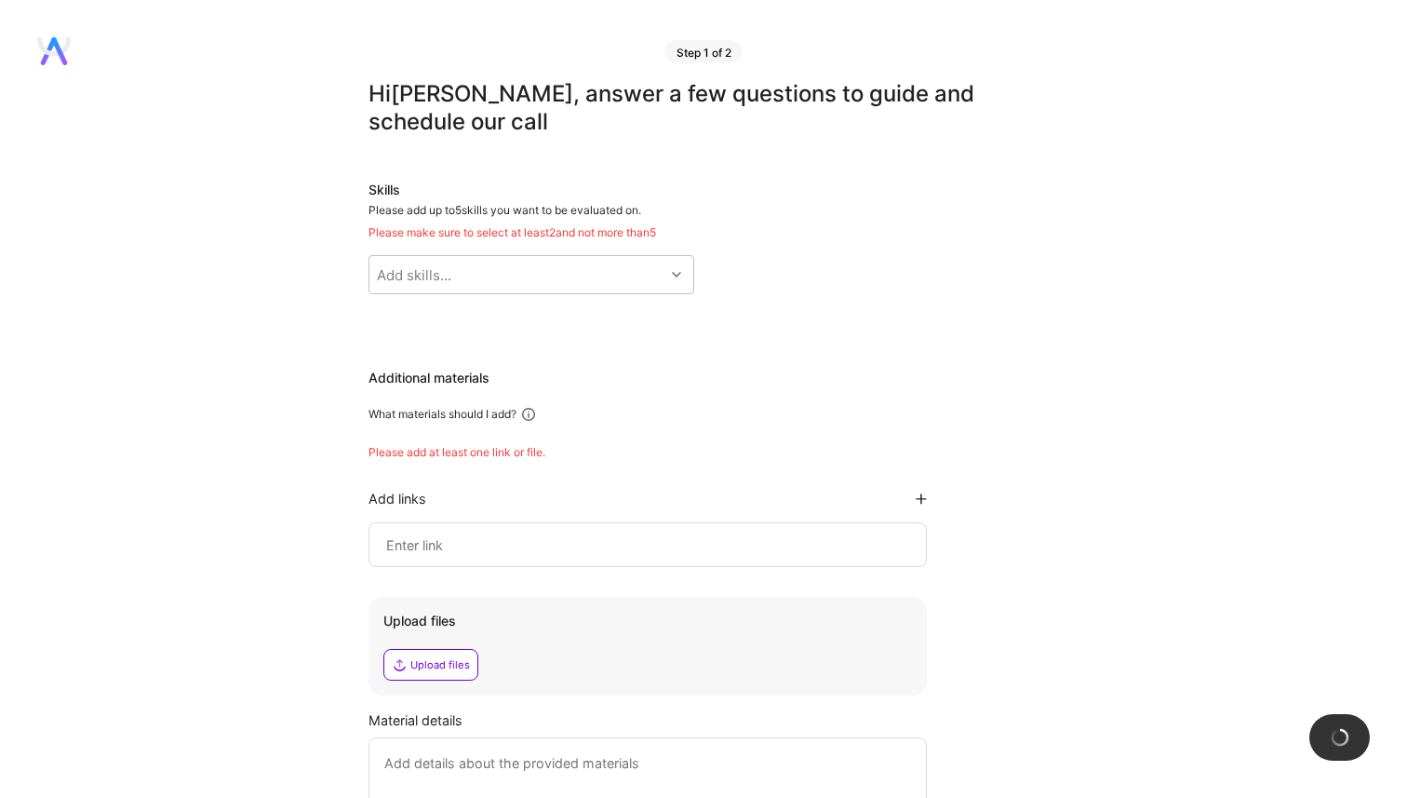 The image size is (1407, 798). I want to click on div: Please add up to 5 skills you want to be evaluated on., so click(694, 221).